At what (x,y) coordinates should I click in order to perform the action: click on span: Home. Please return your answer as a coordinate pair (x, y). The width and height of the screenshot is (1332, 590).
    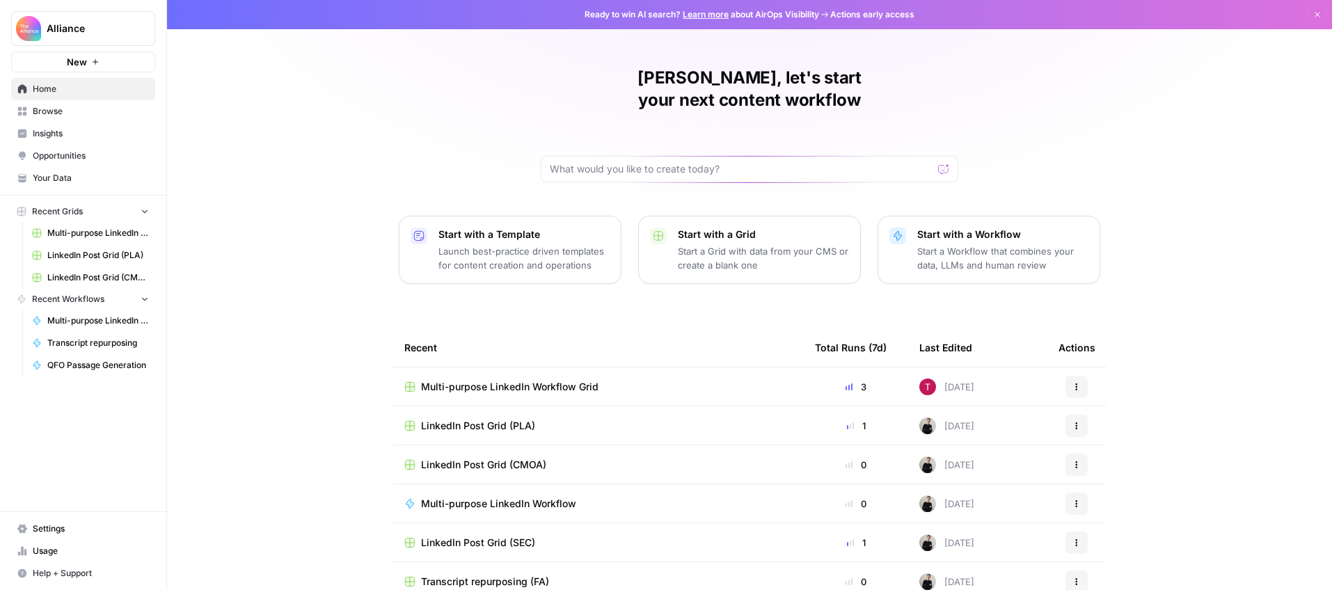
    Looking at the image, I should click on (91, 89).